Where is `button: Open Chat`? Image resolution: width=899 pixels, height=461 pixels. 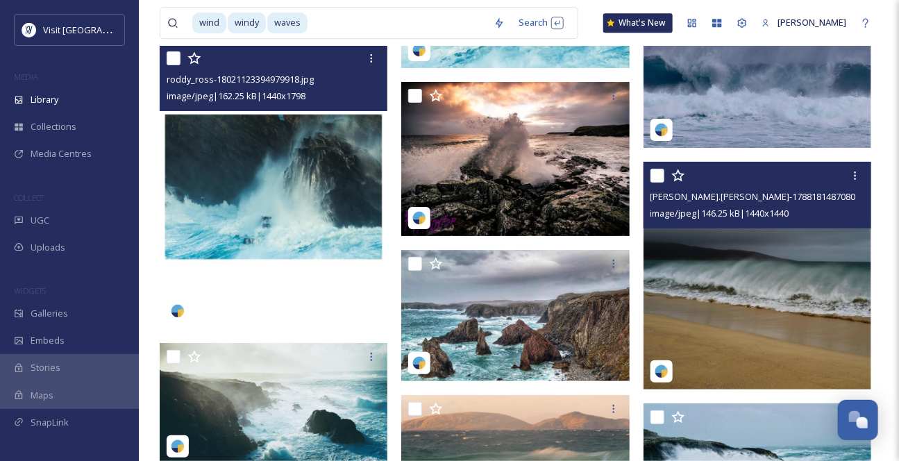
button: Open Chat is located at coordinates (858, 420).